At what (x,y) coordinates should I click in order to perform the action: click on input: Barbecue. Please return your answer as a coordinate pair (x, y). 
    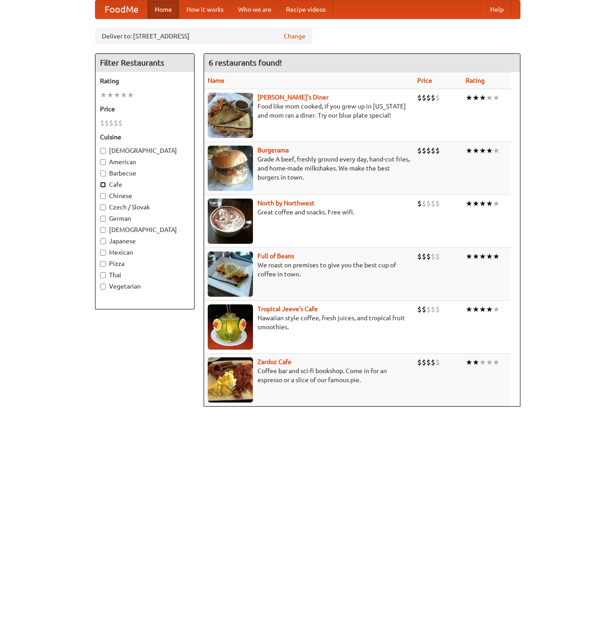
    Looking at the image, I should click on (103, 173).